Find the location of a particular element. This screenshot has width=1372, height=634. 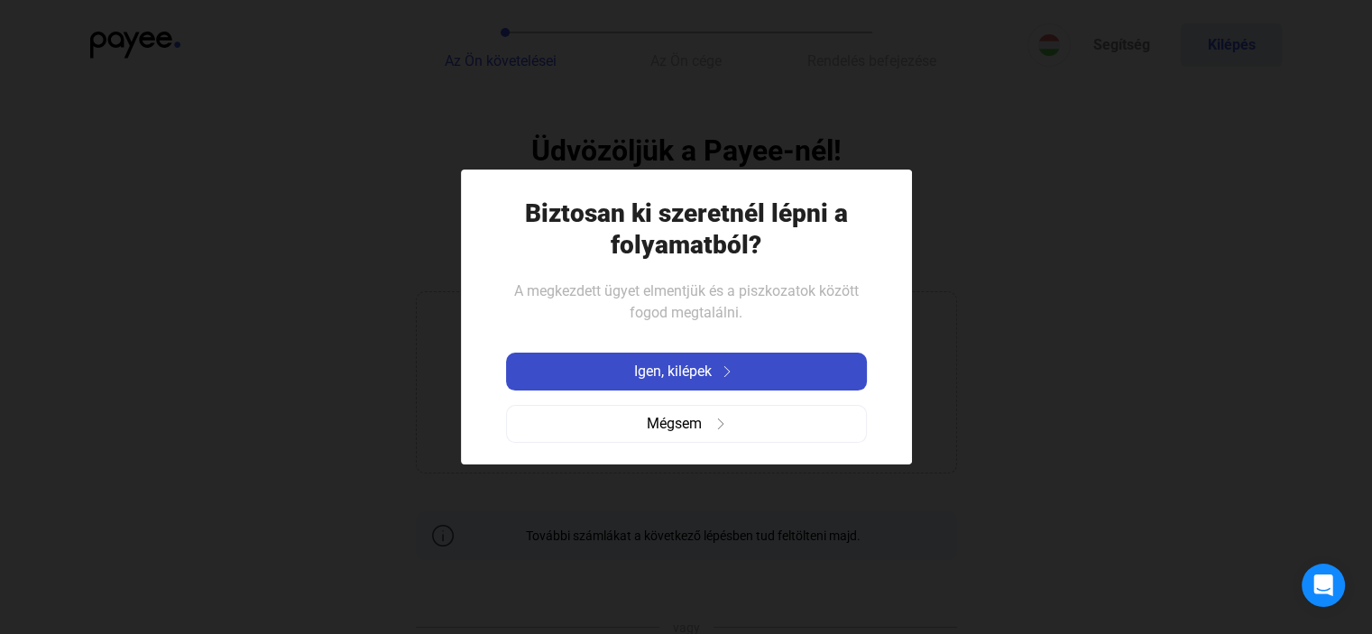

h1: Biztosan ki szeretnél lépni a folyamatból? is located at coordinates (686, 229).